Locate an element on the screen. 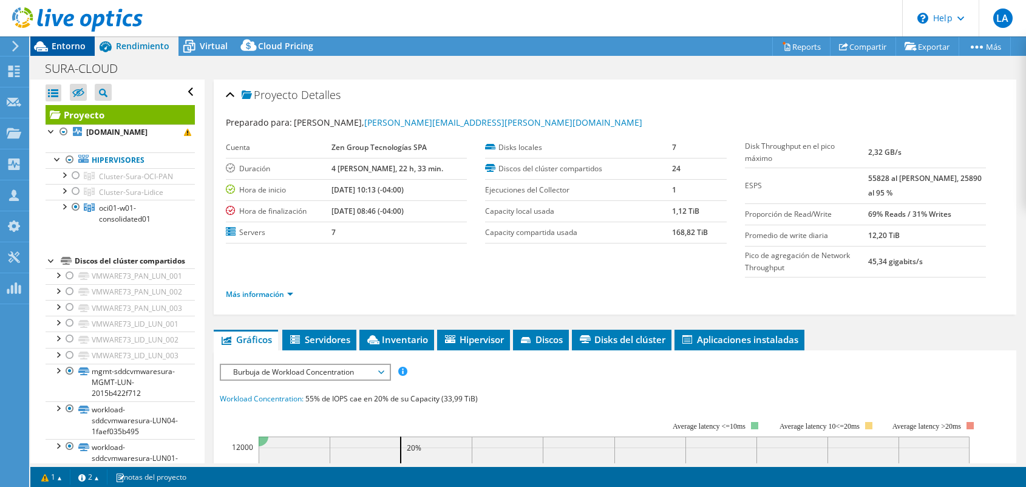  text: 20% is located at coordinates (414, 447).